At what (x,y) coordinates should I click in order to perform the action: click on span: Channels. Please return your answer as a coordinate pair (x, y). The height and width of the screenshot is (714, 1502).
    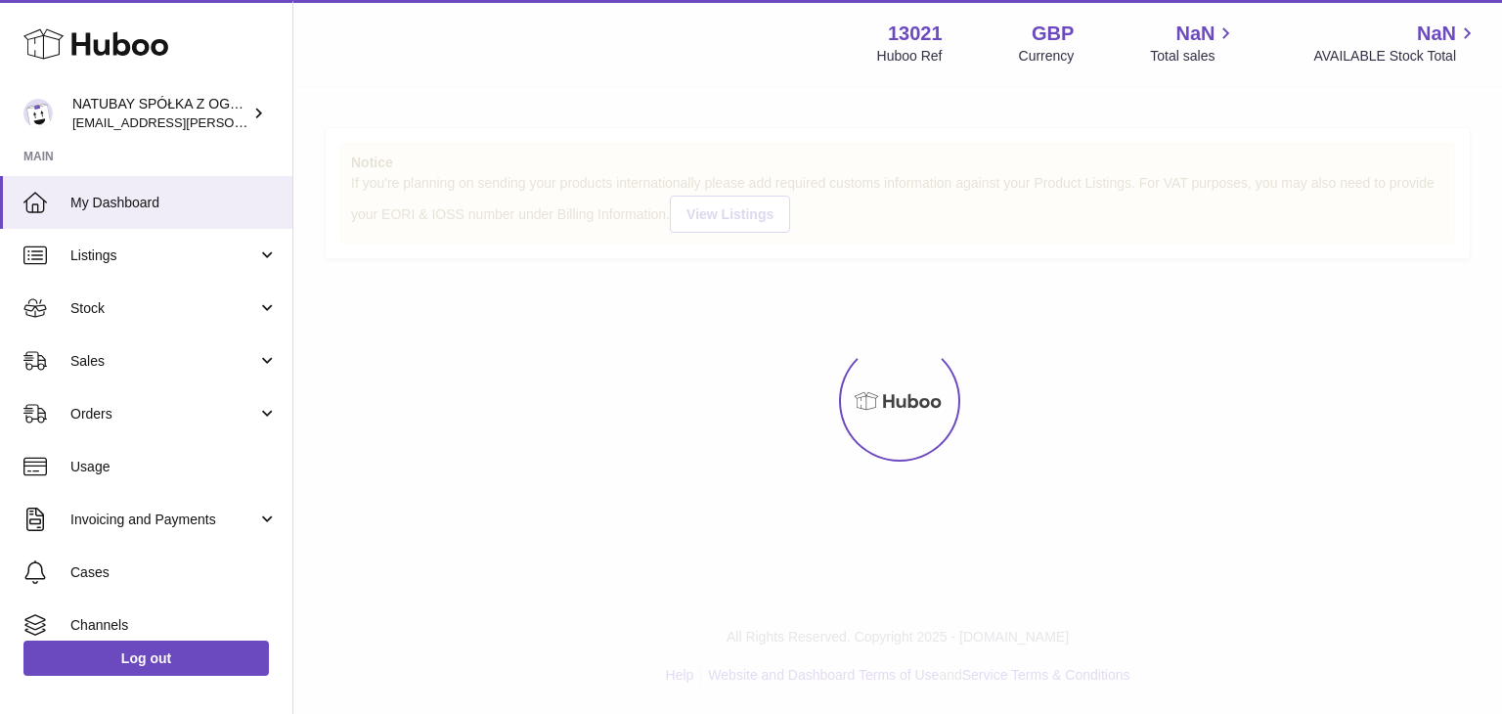
    Looking at the image, I should click on (174, 625).